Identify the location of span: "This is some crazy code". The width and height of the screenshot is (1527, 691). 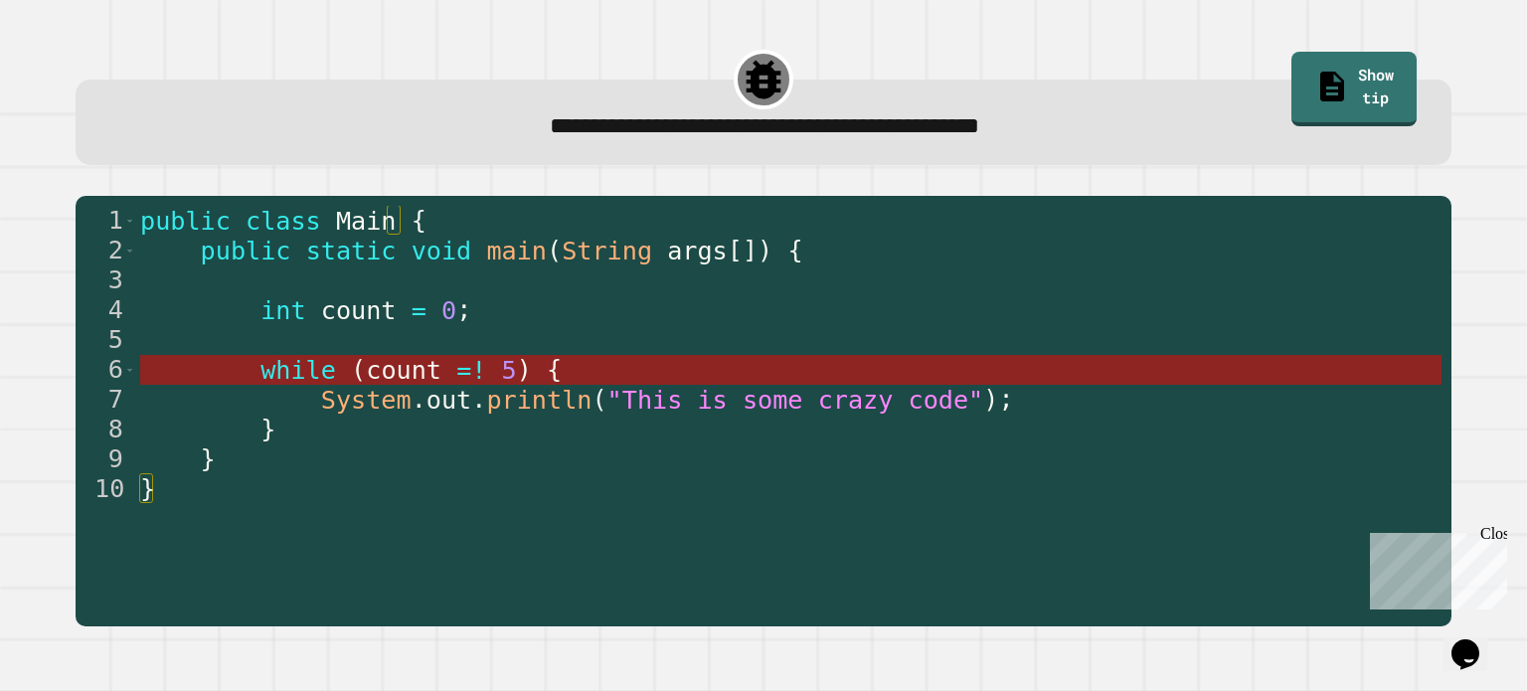
(795, 400).